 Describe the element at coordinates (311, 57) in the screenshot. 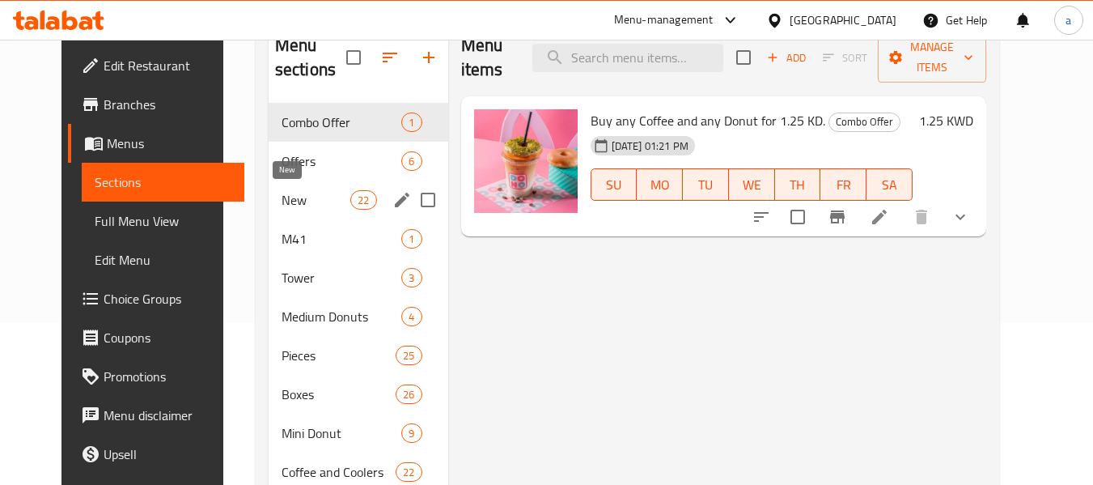

I see `h2: Menu sections` at that location.